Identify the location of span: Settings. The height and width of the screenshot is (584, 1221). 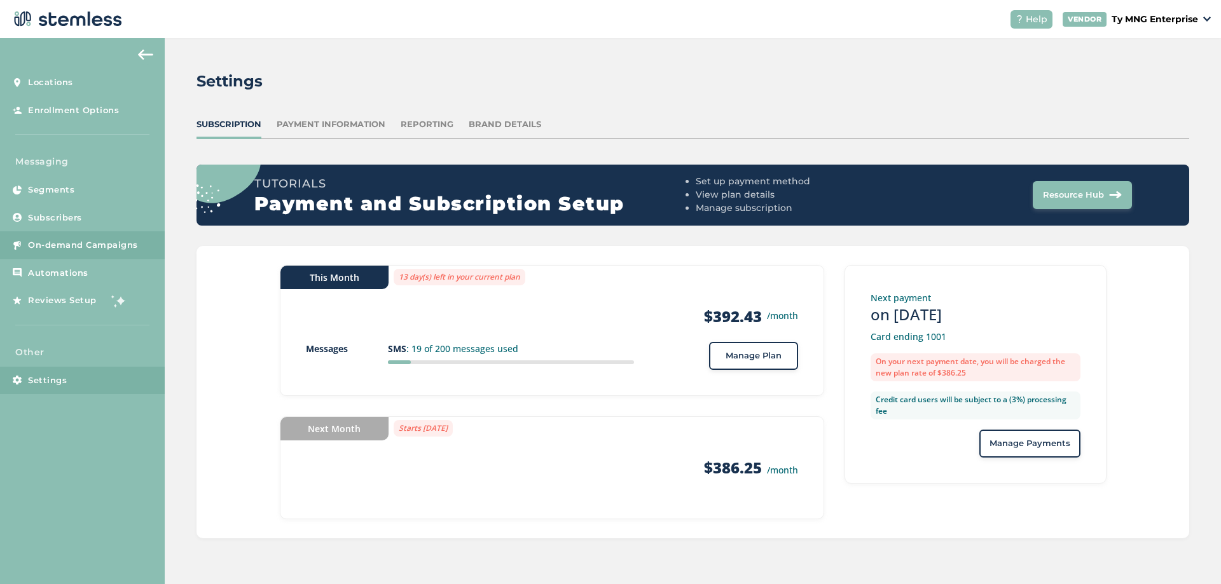
(47, 381).